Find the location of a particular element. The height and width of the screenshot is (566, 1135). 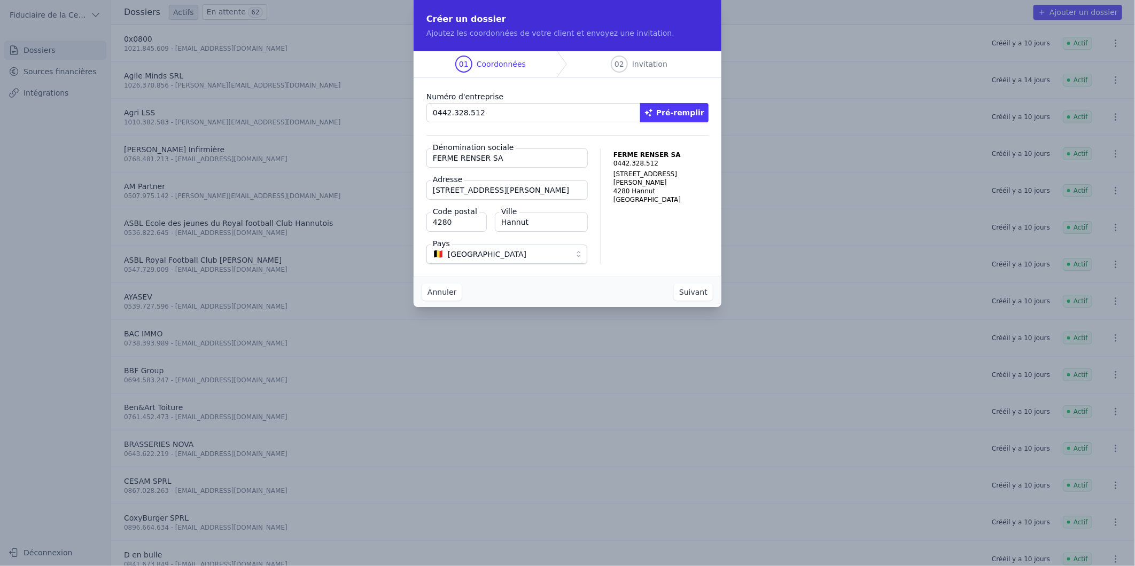

p: 0442.328.512 is located at coordinates (661, 163).